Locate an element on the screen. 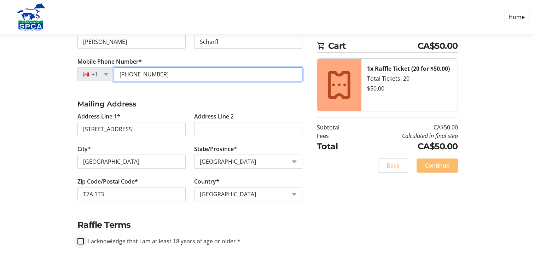 The height and width of the screenshot is (261, 535). span: Cart is located at coordinates (372, 46).